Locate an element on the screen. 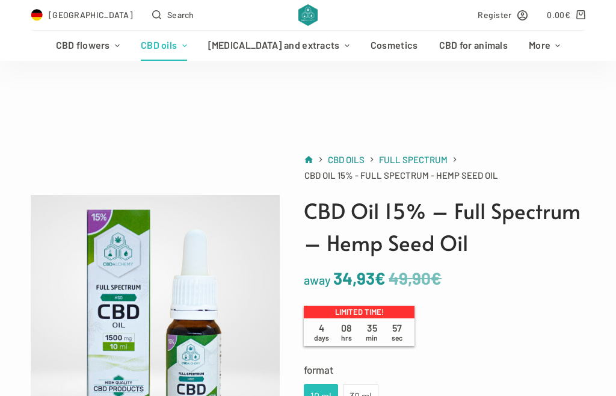 The height and width of the screenshot is (396, 616). img: DE Flag is located at coordinates (37, 15).